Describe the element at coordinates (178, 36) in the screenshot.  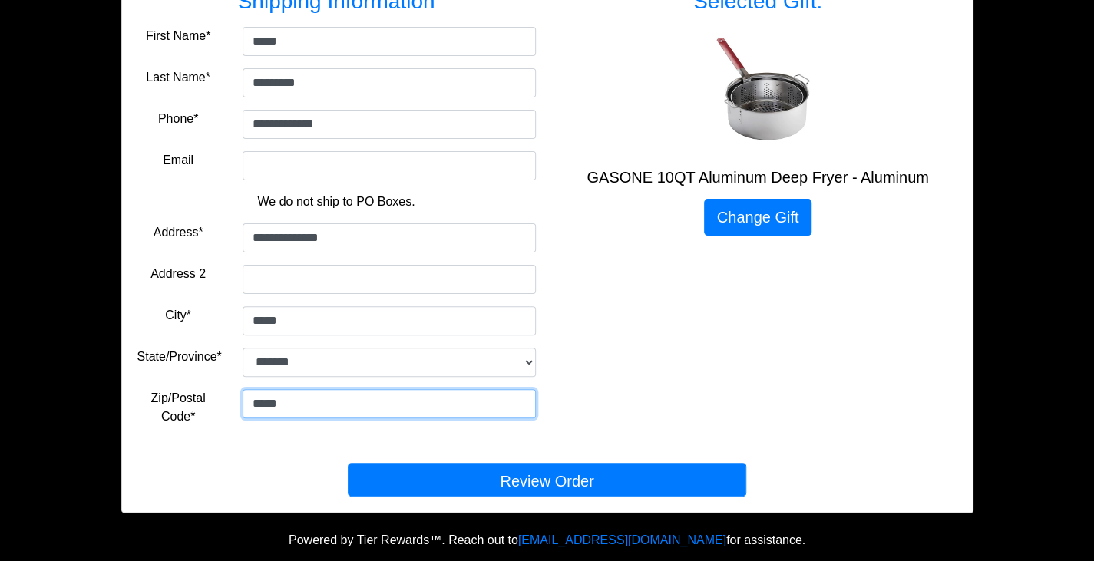
I see `label: First Name*` at that location.